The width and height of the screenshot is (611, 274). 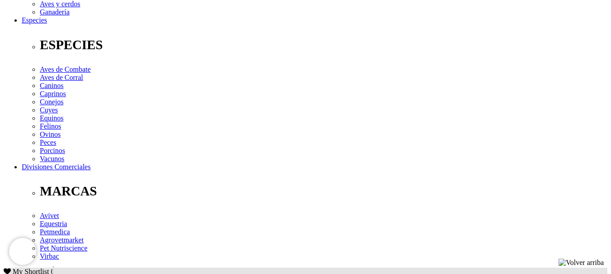 What do you see at coordinates (63, 248) in the screenshot?
I see `span: Pet Nutriscience` at bounding box center [63, 248].